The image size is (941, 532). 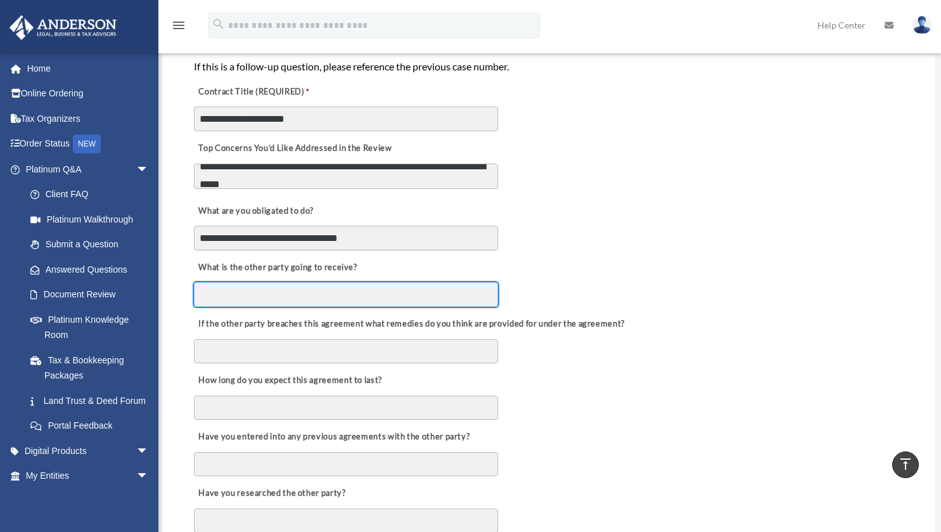 What do you see at coordinates (257, 92) in the screenshot?
I see `label: Contract Title (REQUIRED)` at bounding box center [257, 92].